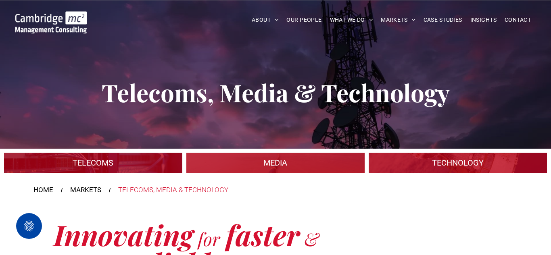  What do you see at coordinates (43, 190) in the screenshot?
I see `a: HOME` at bounding box center [43, 190].